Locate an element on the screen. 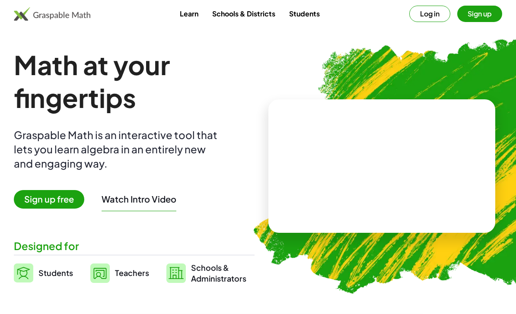 The image size is (516, 314). div: Graspable Math is an interactive tool that lets you learn algebra in an entirely new and engaging... is located at coordinates (118, 149).